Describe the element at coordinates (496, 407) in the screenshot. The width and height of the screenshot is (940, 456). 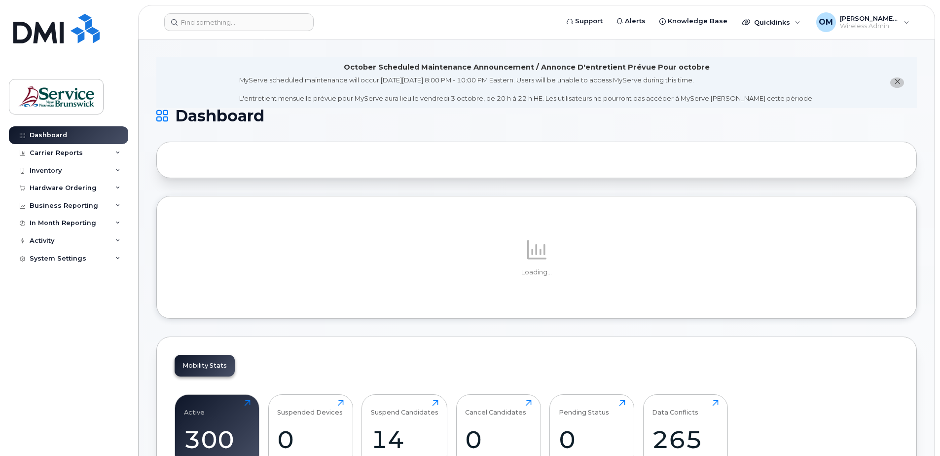
I see `div: Cancel Candidates` at that location.